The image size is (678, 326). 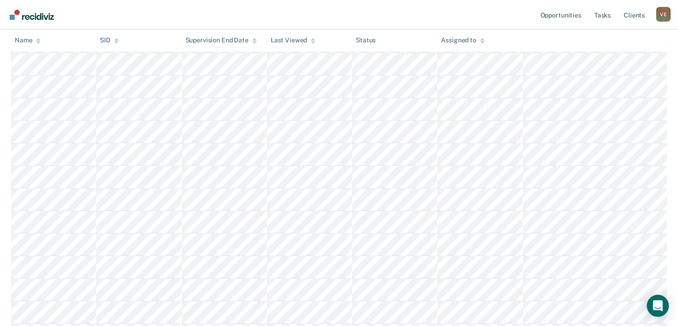 I want to click on img: Recidiviz, so click(x=32, y=15).